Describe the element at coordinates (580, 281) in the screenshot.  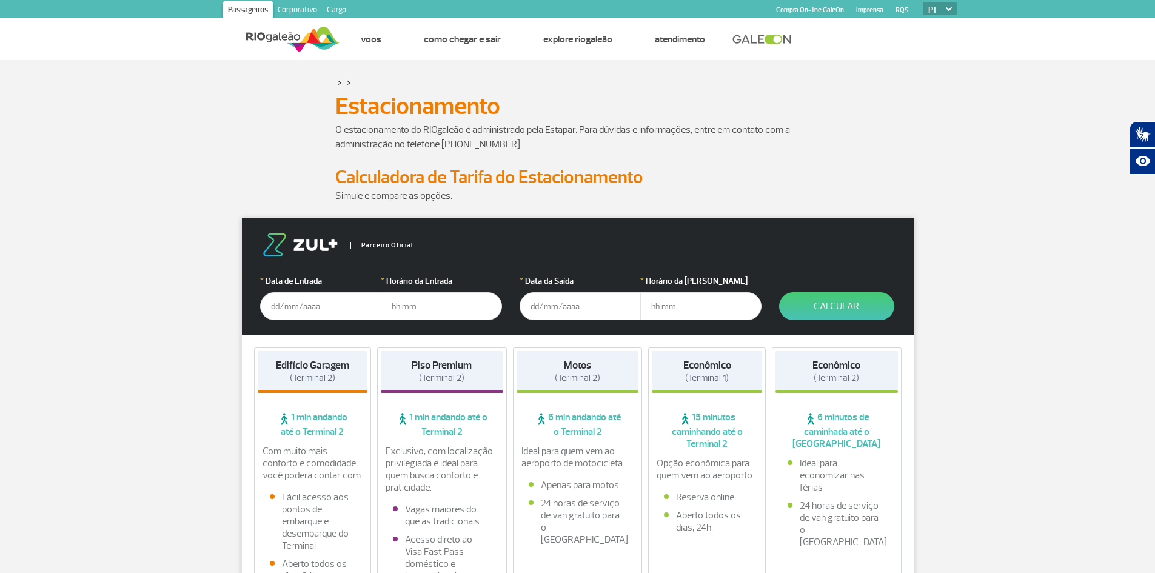
I see `label: Data da Saída` at that location.